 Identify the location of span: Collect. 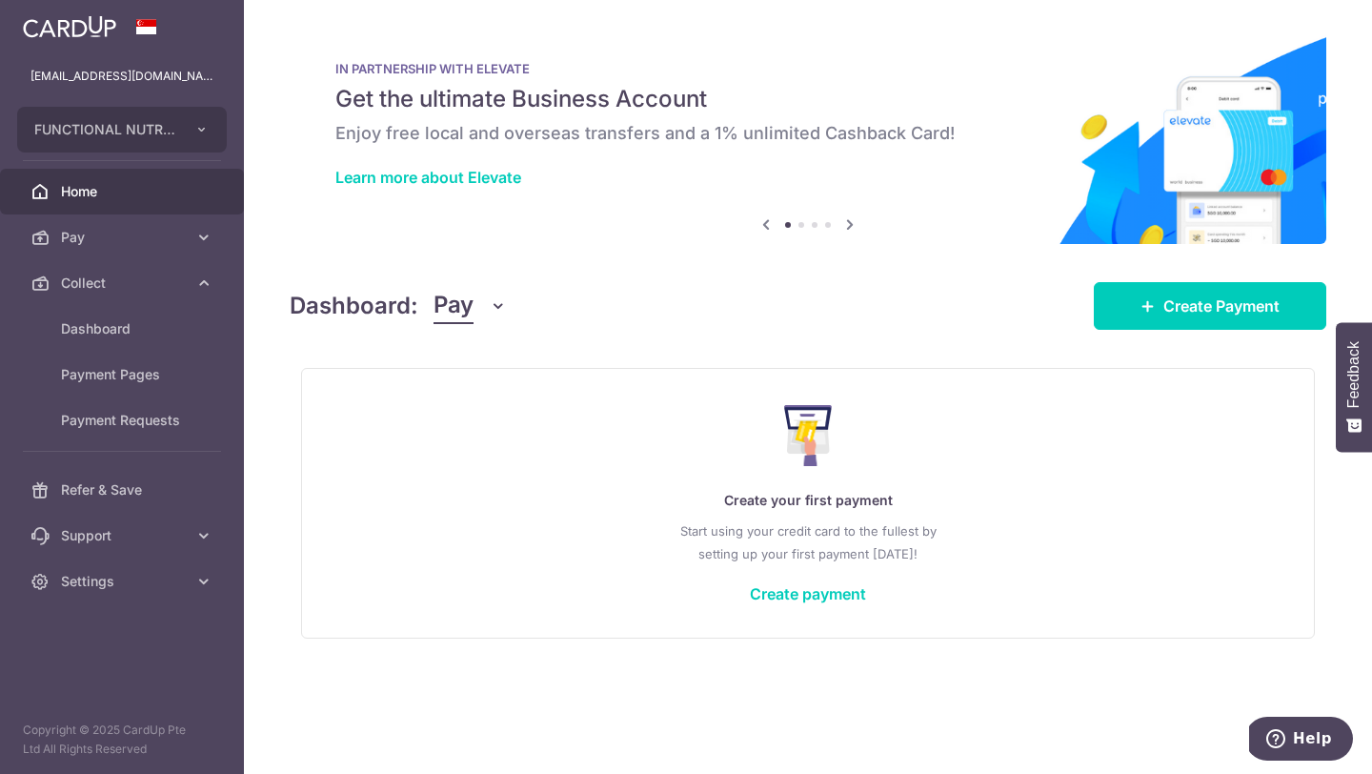
(124, 283).